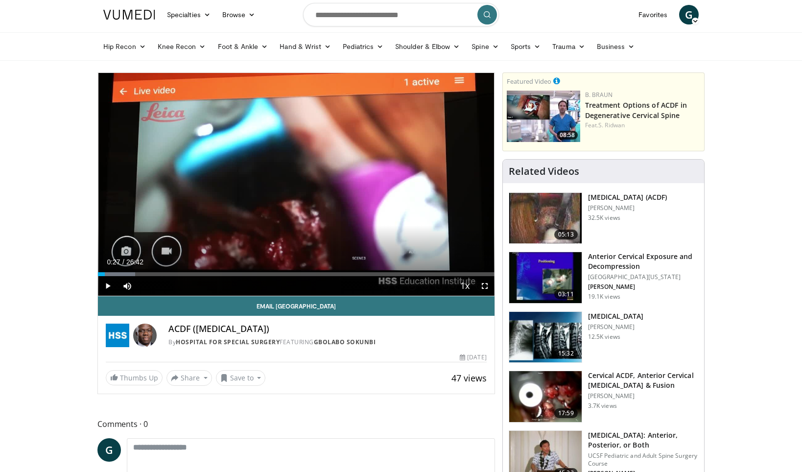 This screenshot has height=472, width=802. I want to click on a: Treatment Options of ACDF in Degenerative Cervical Spine, so click(636, 110).